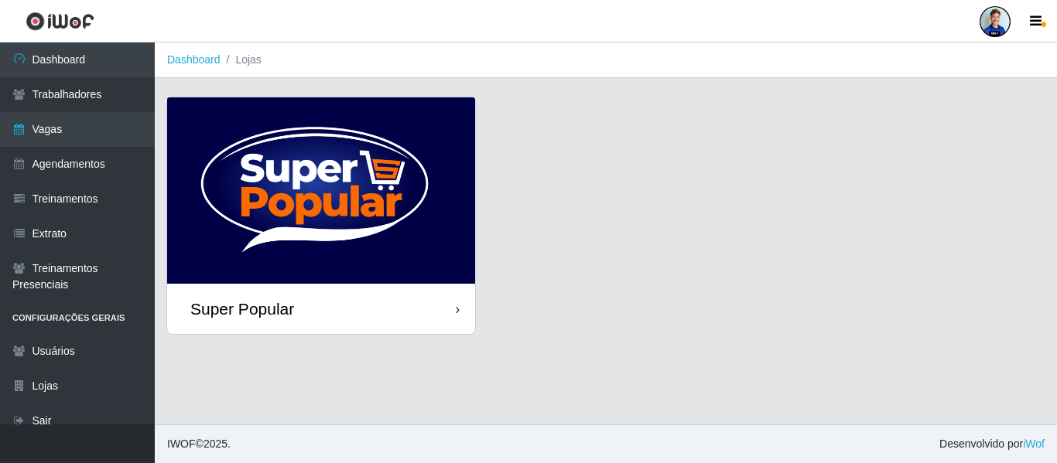 The width and height of the screenshot is (1057, 463). Describe the element at coordinates (199, 444) in the screenshot. I see `span: © 2025 .` at that location.